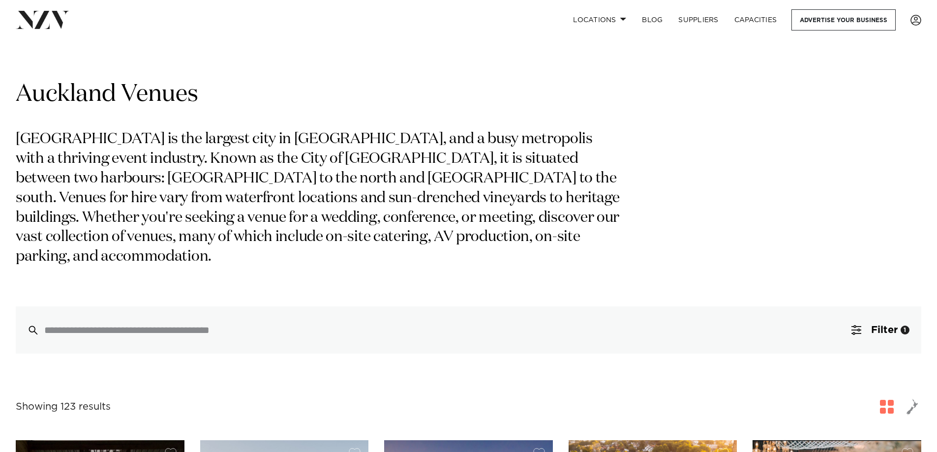 The width and height of the screenshot is (937, 452). What do you see at coordinates (468, 94) in the screenshot?
I see `h1: Auckland Venues` at bounding box center [468, 94].